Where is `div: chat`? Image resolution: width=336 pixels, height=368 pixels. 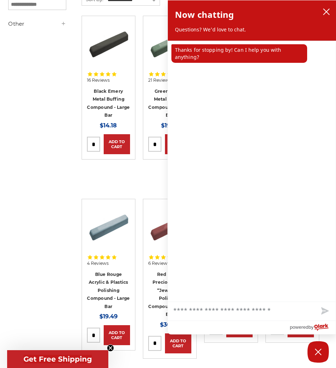
div: chat is located at coordinates (252, 171).